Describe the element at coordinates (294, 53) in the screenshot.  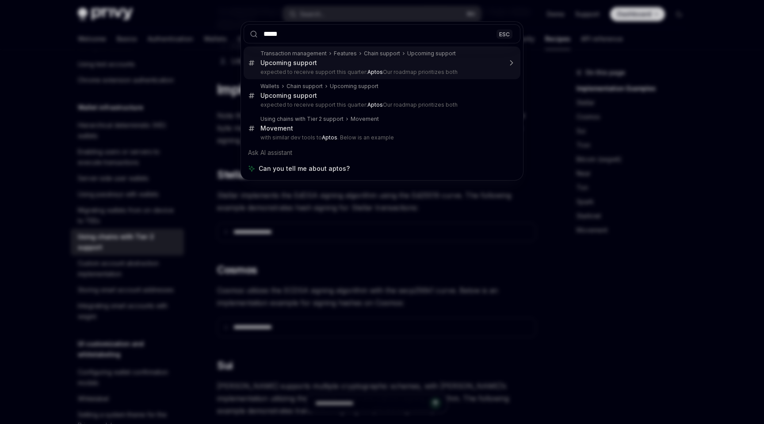
I see `div: Transaction management` at that location.